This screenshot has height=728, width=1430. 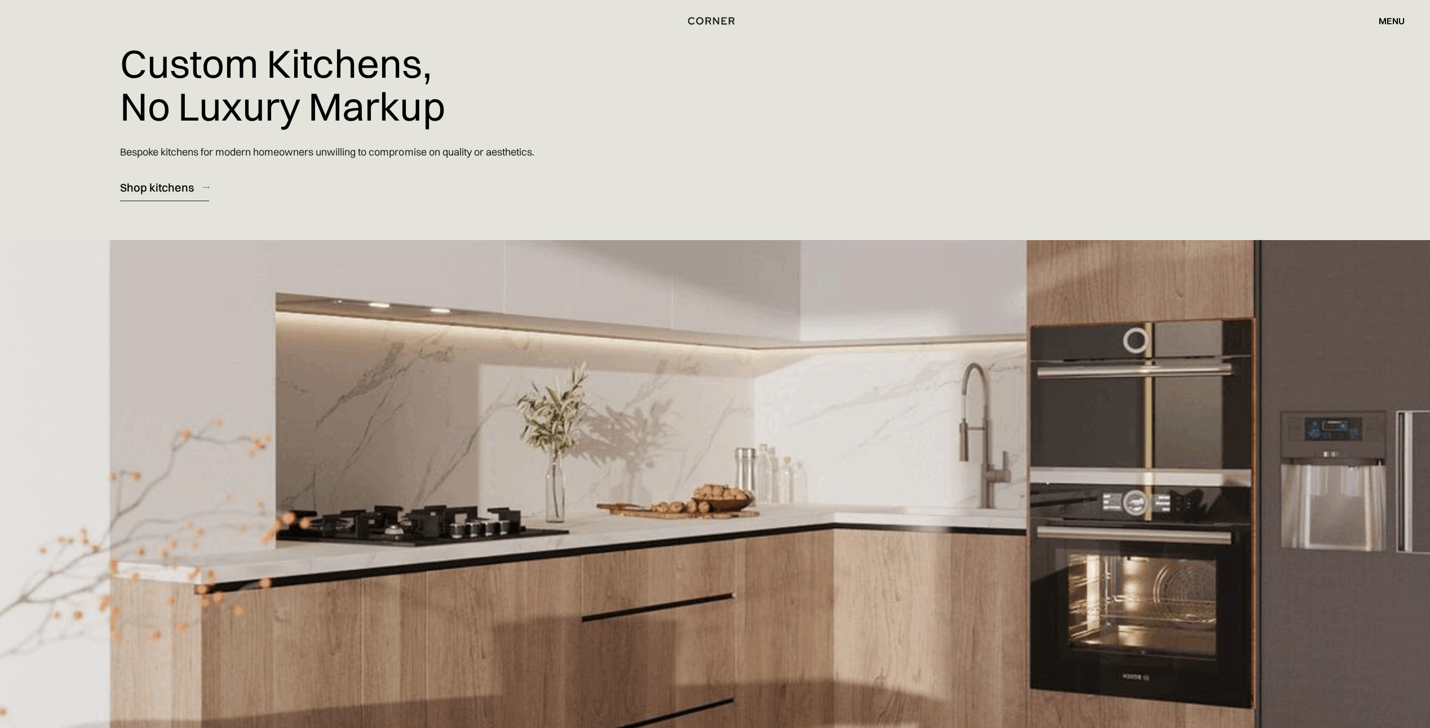 What do you see at coordinates (715, 21) in the screenshot?
I see `a: home` at bounding box center [715, 21].